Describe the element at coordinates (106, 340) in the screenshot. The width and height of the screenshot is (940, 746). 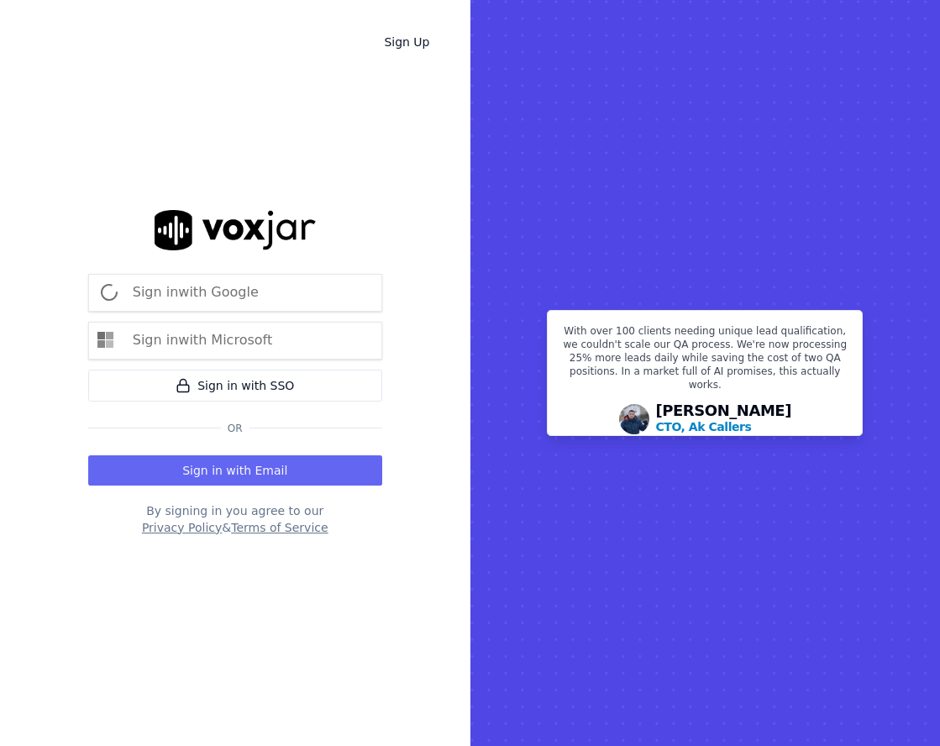
I see `img: microsoft Sign in button` at that location.